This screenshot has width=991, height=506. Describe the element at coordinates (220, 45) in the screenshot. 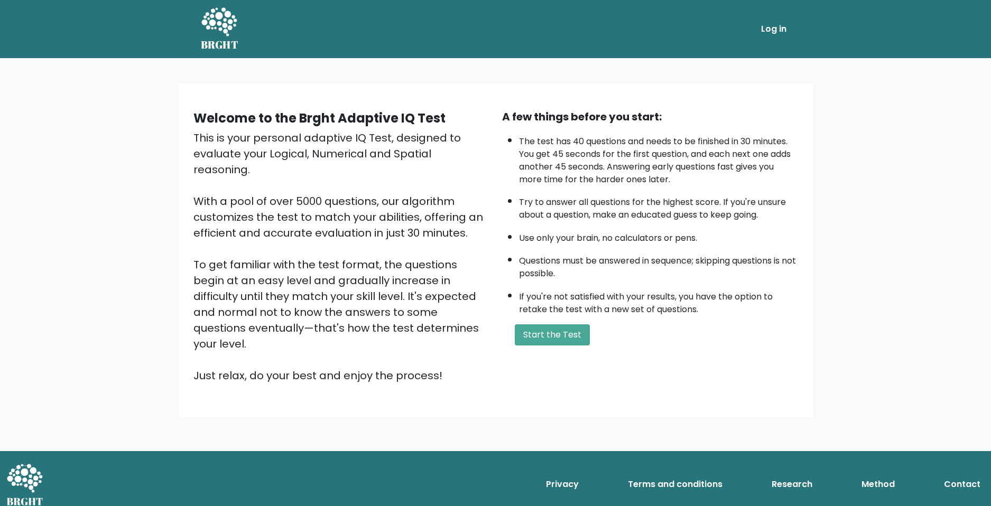

I see `h5: BRGHT` at that location.